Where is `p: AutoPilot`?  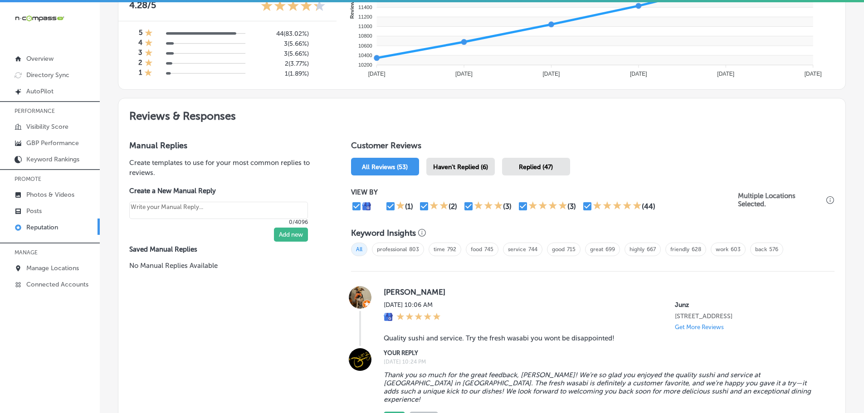
p: AutoPilot is located at coordinates (40, 91).